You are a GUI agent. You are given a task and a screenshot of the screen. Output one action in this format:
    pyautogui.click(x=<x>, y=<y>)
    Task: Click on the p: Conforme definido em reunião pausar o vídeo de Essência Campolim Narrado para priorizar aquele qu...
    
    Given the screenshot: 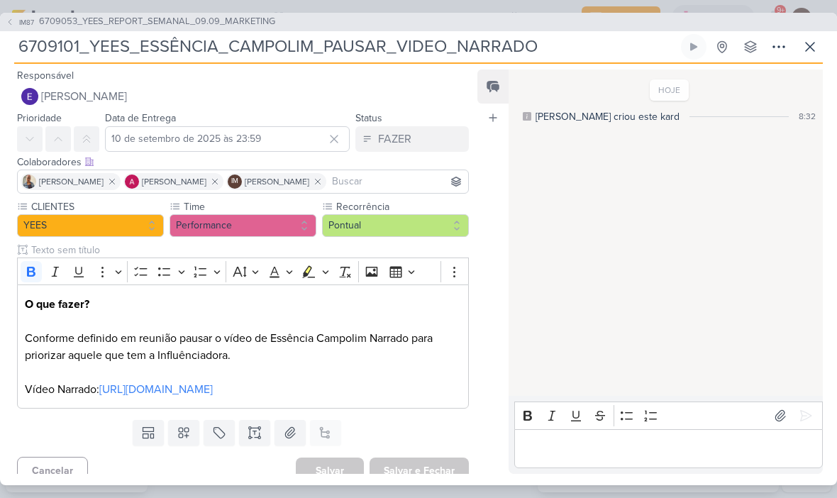 What is the action you would take?
    pyautogui.click(x=243, y=347)
    